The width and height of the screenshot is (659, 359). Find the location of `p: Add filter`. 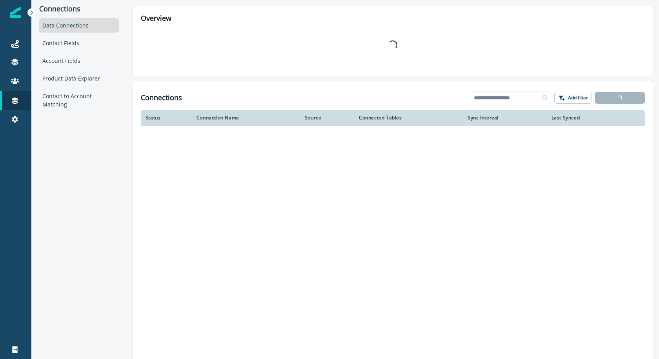

p: Add filter is located at coordinates (578, 98).